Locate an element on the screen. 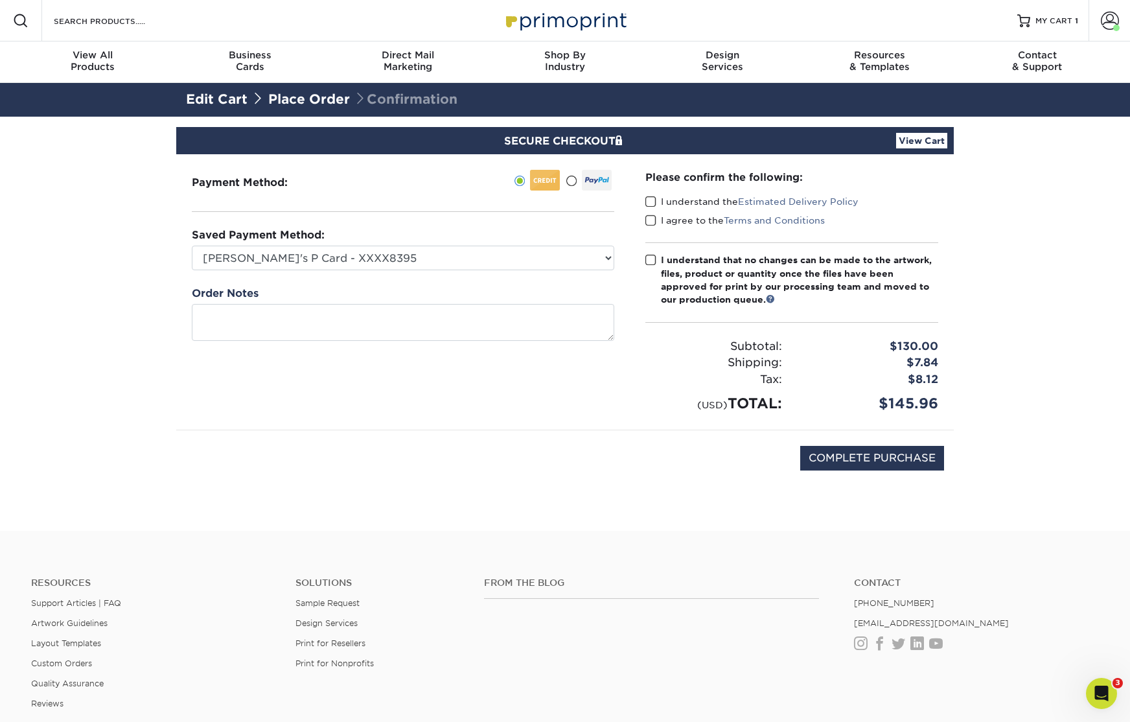  a: Sample Request is located at coordinates (327, 603).